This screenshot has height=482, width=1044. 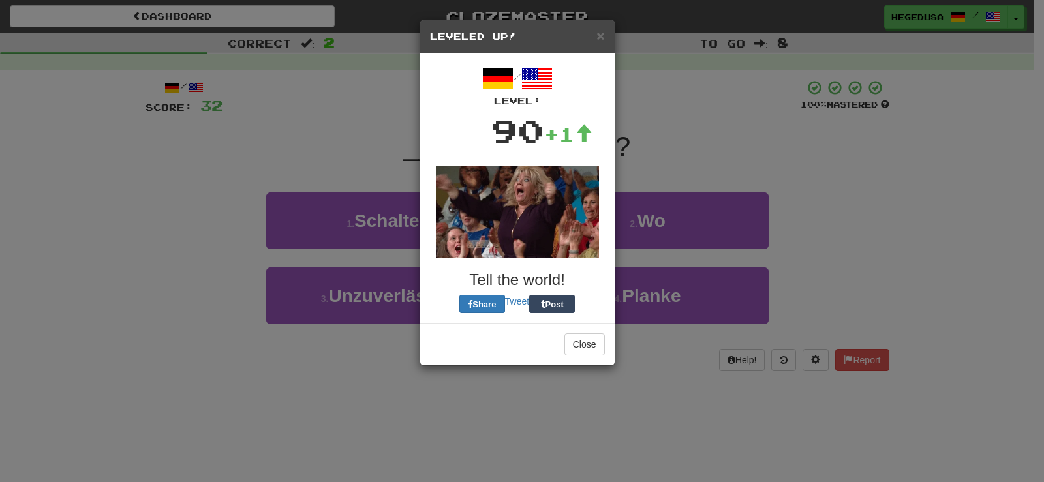 I want to click on div: Level:, so click(x=517, y=101).